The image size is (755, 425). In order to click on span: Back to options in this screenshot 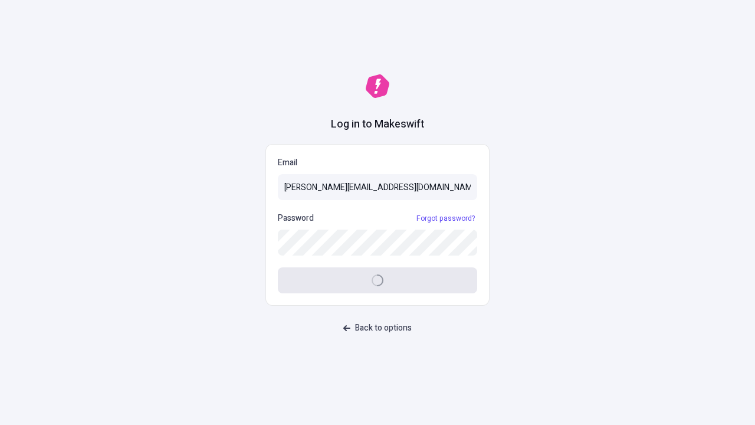, I will do `click(383, 328)`.